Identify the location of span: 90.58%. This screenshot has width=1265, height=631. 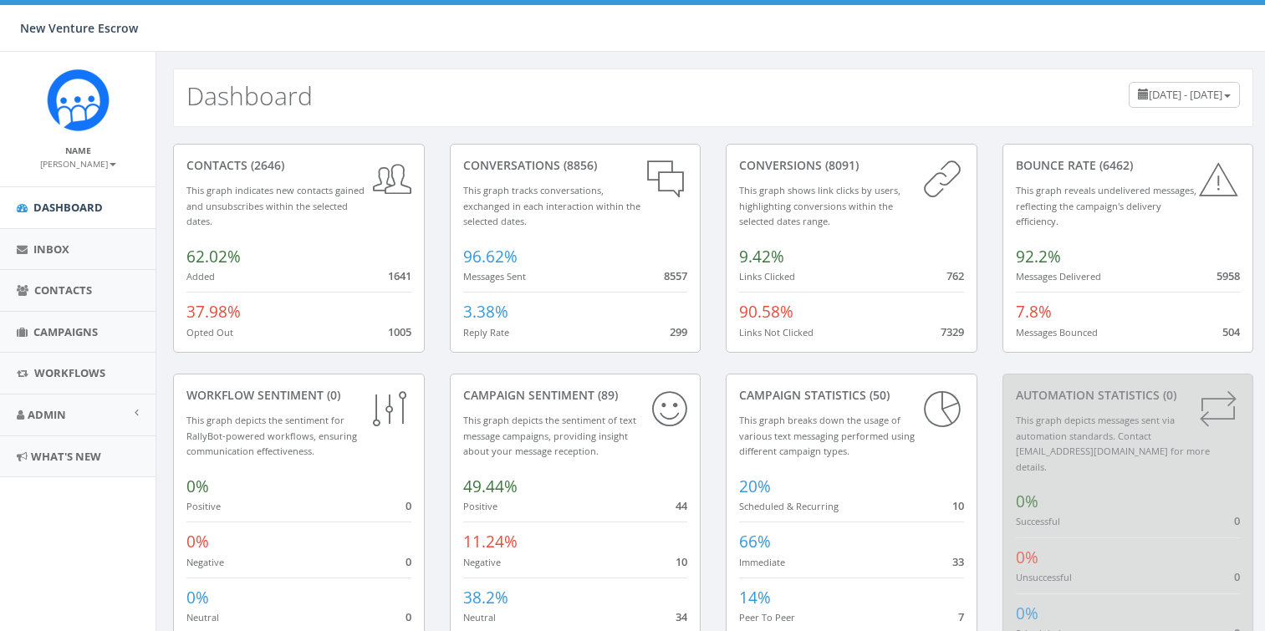
(766, 312).